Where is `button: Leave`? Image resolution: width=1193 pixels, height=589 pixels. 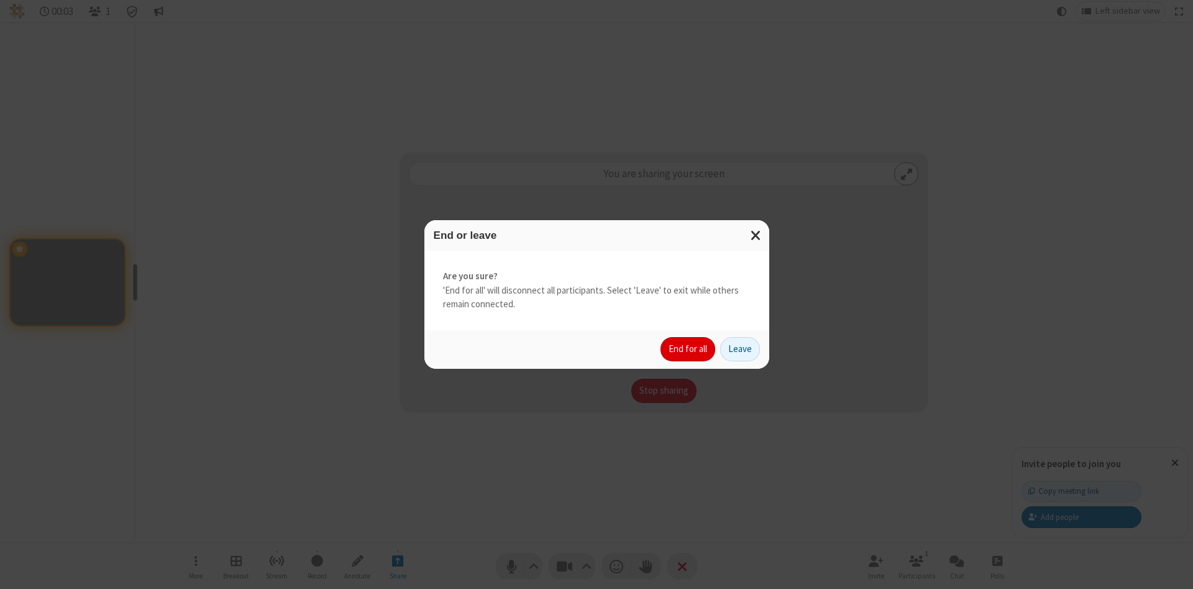
button: Leave is located at coordinates (740, 349).